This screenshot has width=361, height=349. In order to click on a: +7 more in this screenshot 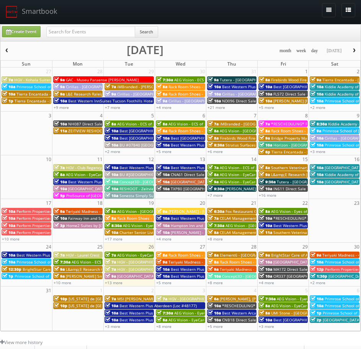, I will do `click(215, 195)`.